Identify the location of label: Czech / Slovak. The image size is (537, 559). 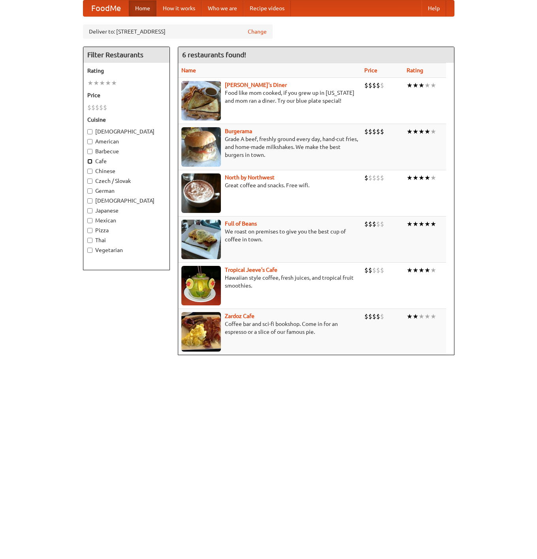
(126, 181).